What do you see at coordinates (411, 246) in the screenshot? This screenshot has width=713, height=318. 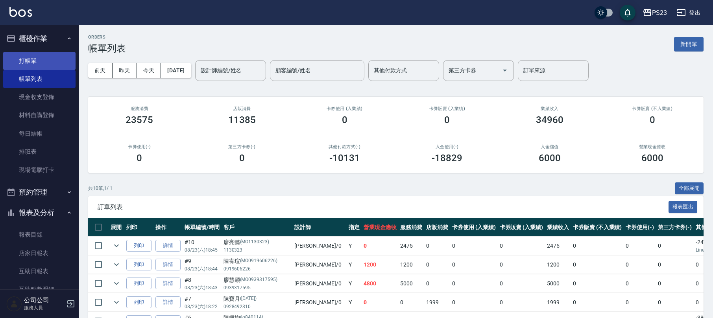 I see `td: 2475` at bounding box center [411, 246].